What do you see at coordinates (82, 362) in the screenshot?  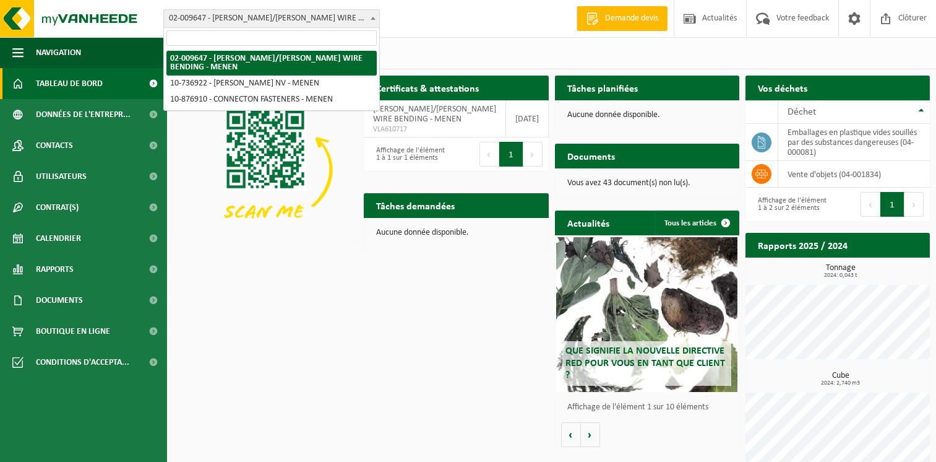 I see `span: Conditions d'accepta...` at bounding box center [82, 362].